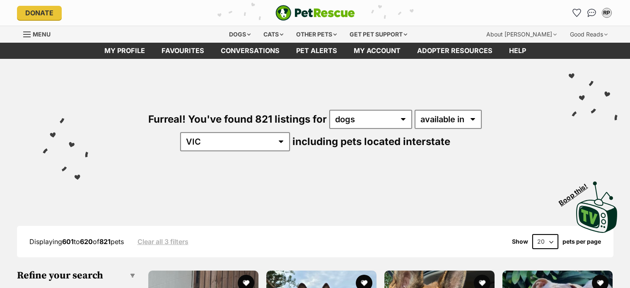 This screenshot has height=288, width=630. Describe the element at coordinates (273, 34) in the screenshot. I see `div: Cats` at that location.